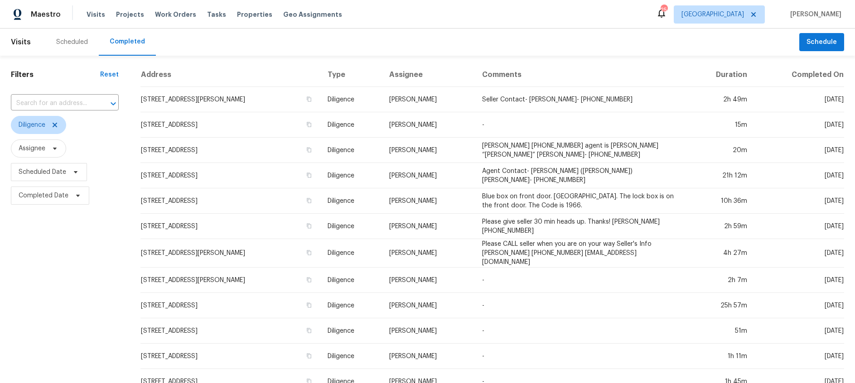 The height and width of the screenshot is (383, 855). I want to click on td: 25h 57m, so click(720, 306).